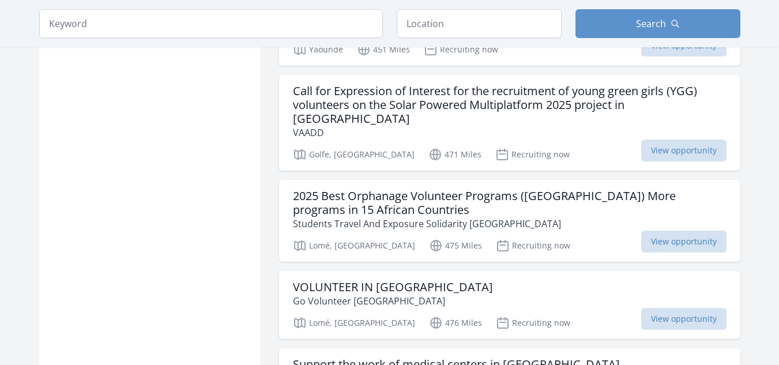 The width and height of the screenshot is (779, 365). What do you see at coordinates (455, 246) in the screenshot?
I see `p: 475 Miles` at bounding box center [455, 246].